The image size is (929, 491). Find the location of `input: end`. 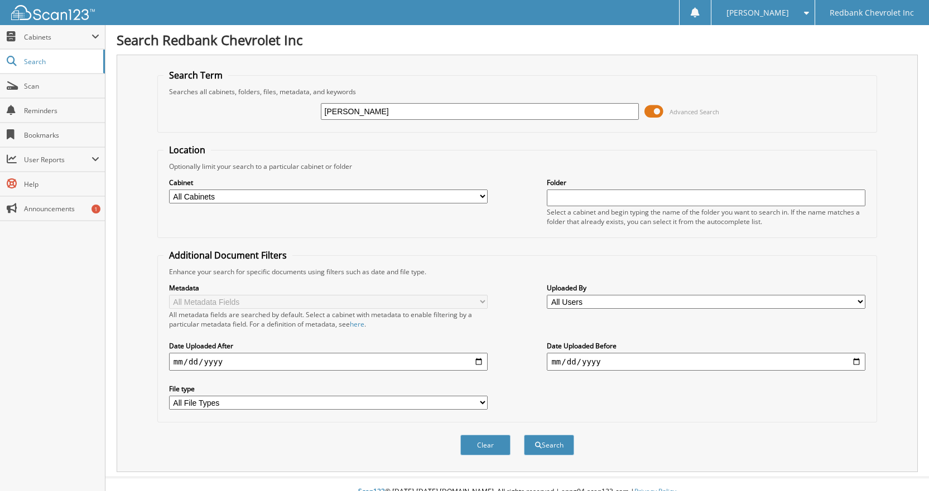

input: end is located at coordinates (705, 362).